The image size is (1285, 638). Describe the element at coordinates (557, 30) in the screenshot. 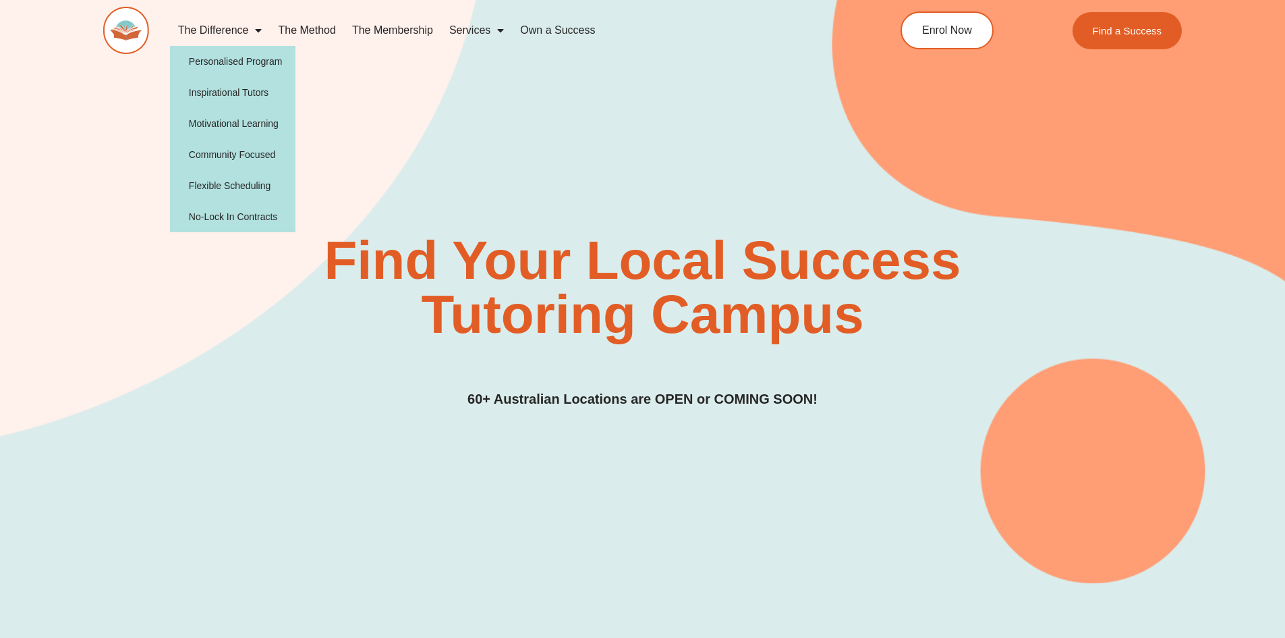

I see `a: Own a Success` at that location.